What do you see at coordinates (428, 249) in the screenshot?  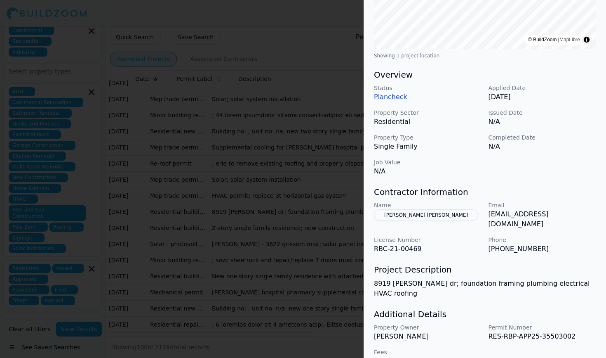 I see `p: RBC-21-00469` at bounding box center [428, 249].